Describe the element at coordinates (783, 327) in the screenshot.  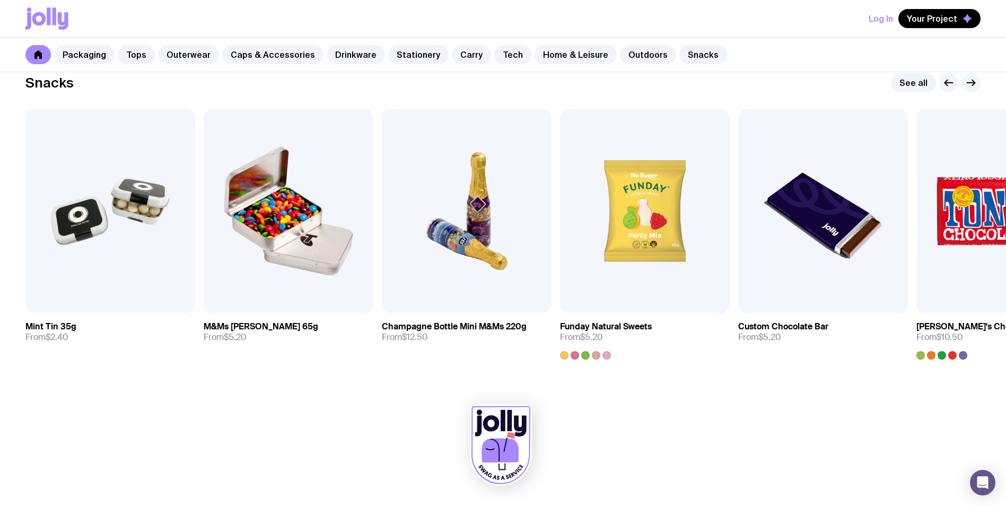
I see `h3: Custom Chocolate Bar` at that location.